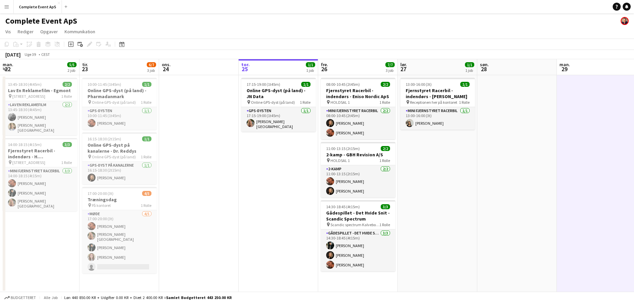 This screenshot has height=303, width=634. I want to click on span: 26, so click(324, 69).